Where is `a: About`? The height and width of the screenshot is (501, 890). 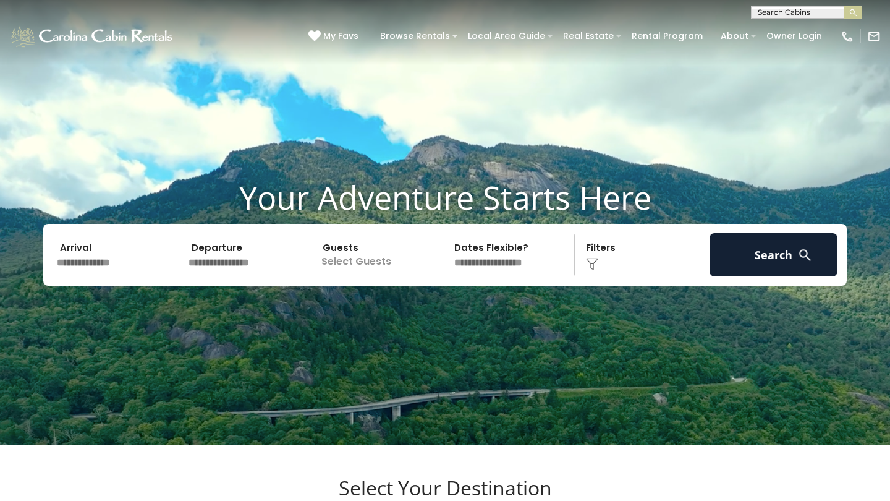
a: About is located at coordinates (734, 36).